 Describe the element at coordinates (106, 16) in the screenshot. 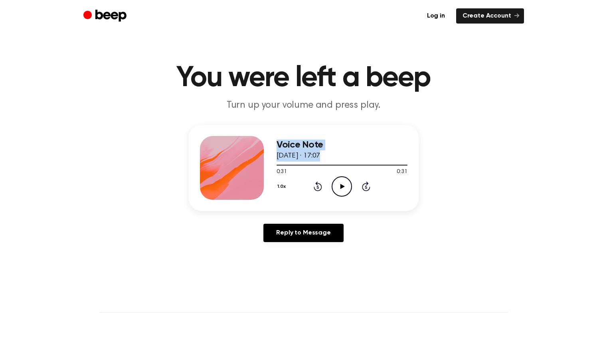

I see `a: Beep` at that location.